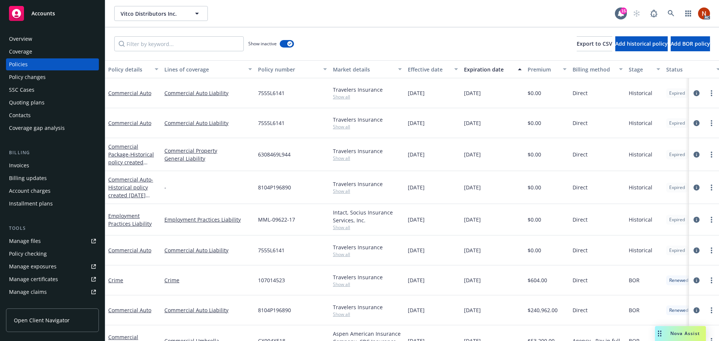 This screenshot has width=719, height=341. Describe the element at coordinates (654, 13) in the screenshot. I see `a: Report a Bug` at that location.